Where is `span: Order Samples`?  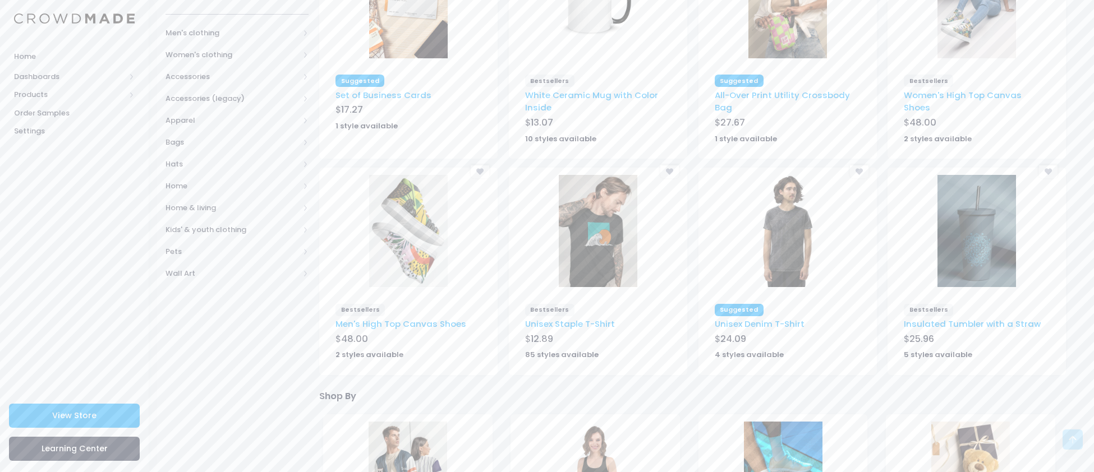
span: Order Samples is located at coordinates (74, 113).